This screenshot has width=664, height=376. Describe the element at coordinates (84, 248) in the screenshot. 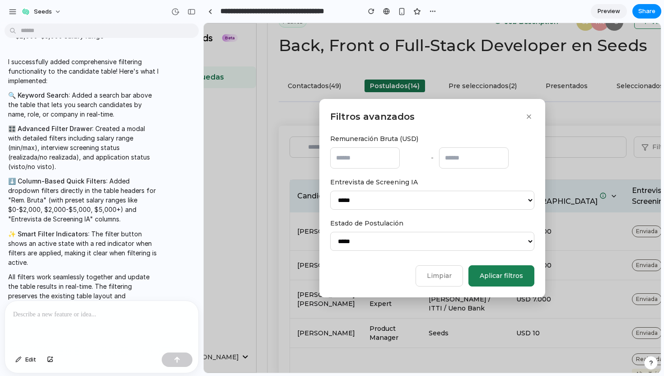

I see `p: : The filter button shows an active state with a red indicator when filters are applied, making i...` at that location.